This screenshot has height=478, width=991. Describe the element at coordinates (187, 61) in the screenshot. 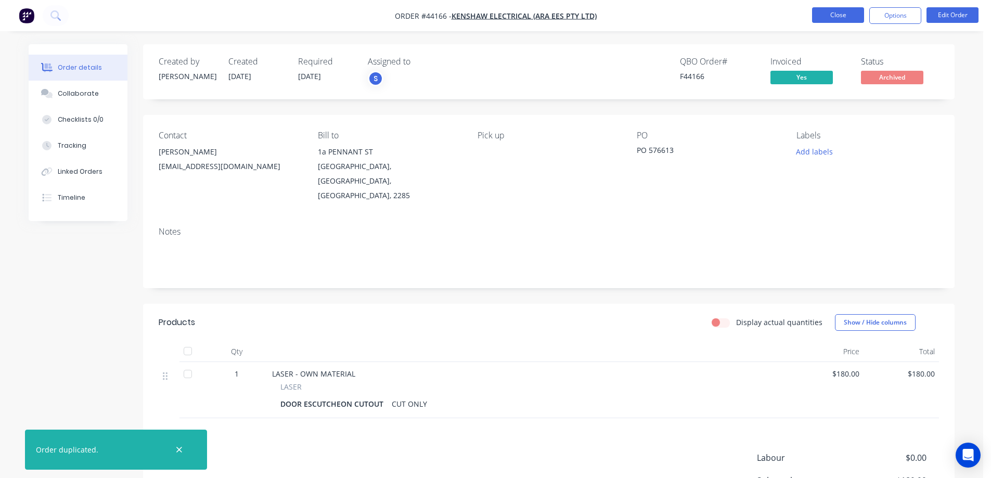

I see `div: Created by` at that location.